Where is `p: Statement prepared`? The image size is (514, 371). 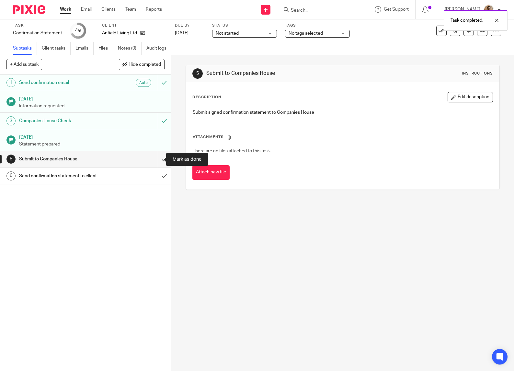
p: Statement prepared is located at coordinates (92, 144).